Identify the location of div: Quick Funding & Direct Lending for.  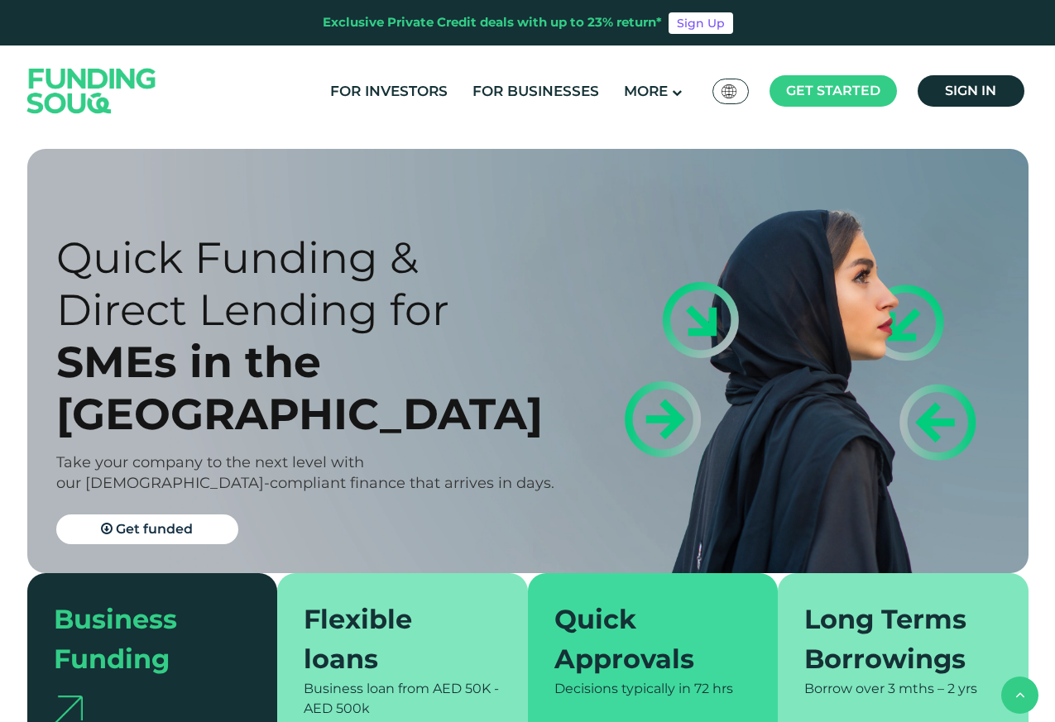
(306, 284).